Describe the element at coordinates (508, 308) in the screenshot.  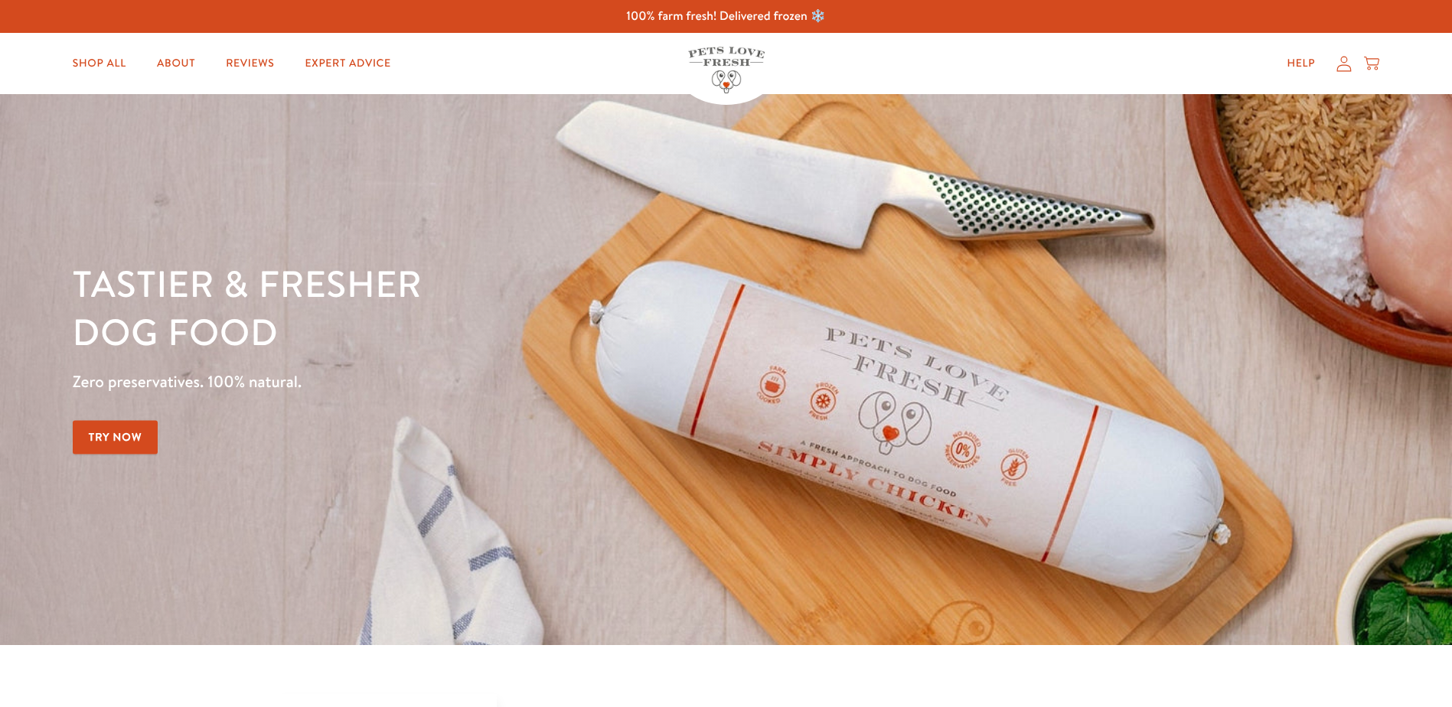
I see `h1: Tastier & fresher dog food` at that location.